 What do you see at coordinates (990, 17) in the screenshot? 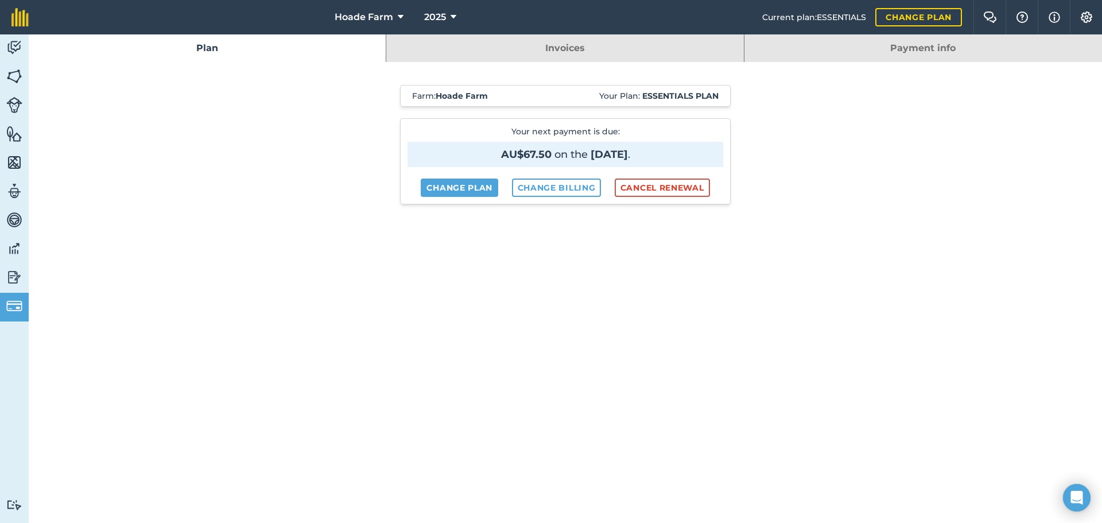
I see `img: Two speech bubbles overlapping with the left bubble in the forefront` at bounding box center [990, 17].